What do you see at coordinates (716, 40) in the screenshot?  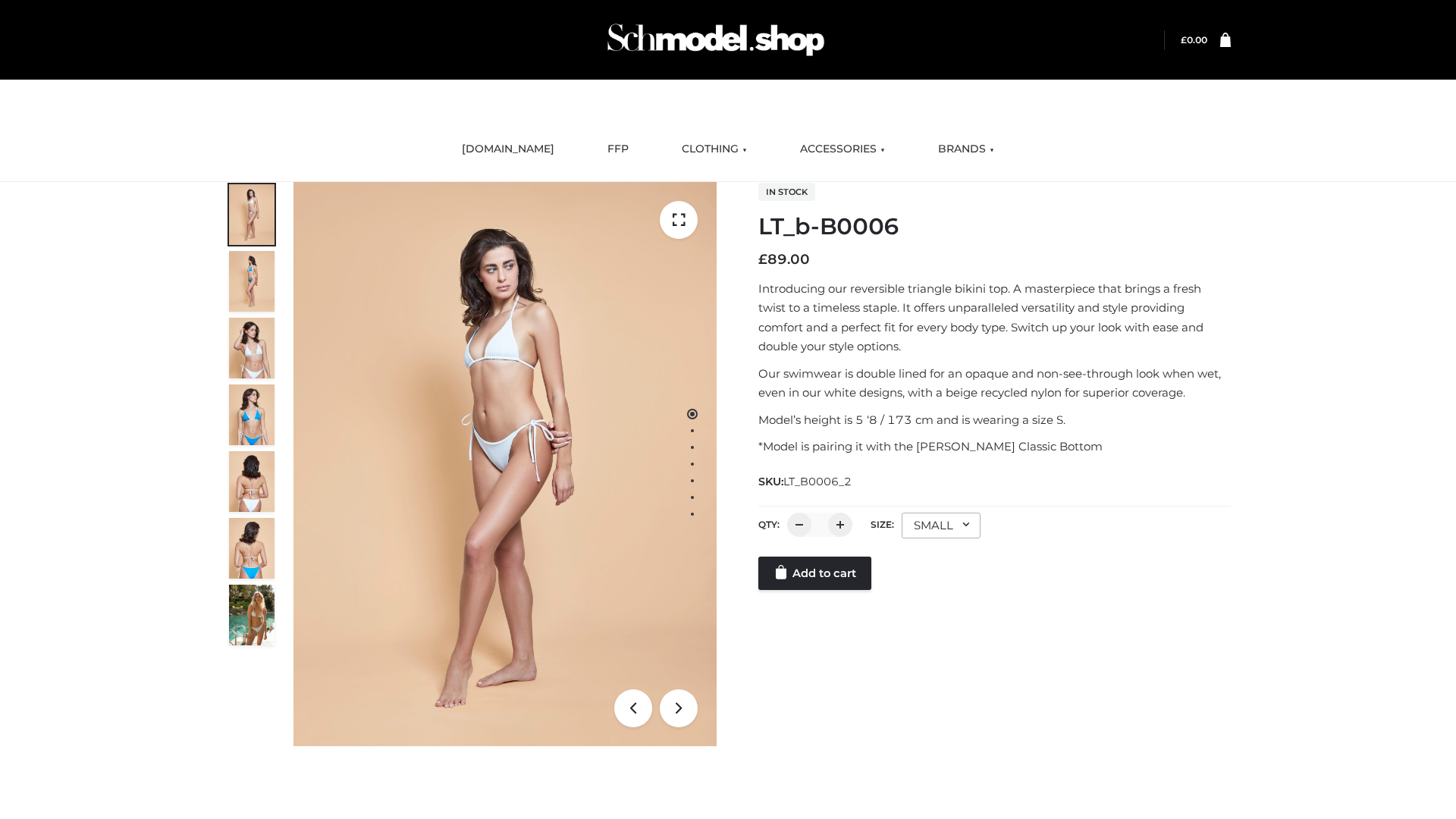 I see `a: Schmodel Admin 964` at bounding box center [716, 40].